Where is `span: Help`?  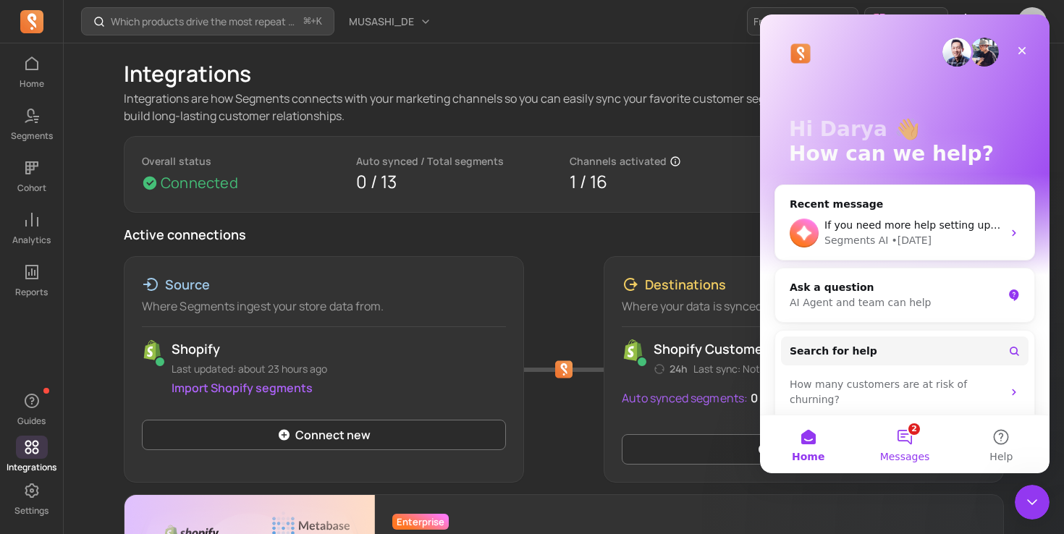
span: Help is located at coordinates (241, 442).